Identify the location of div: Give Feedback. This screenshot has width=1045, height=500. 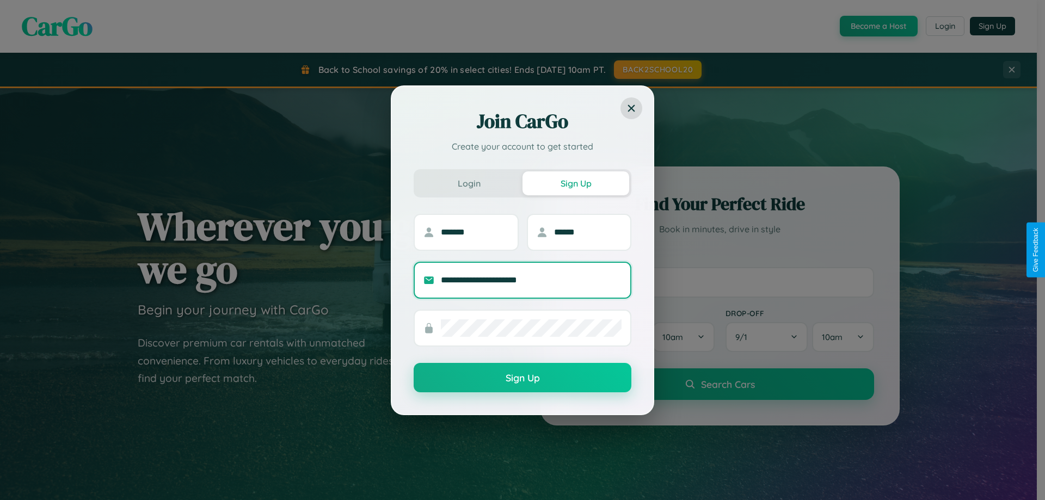
(1036, 250).